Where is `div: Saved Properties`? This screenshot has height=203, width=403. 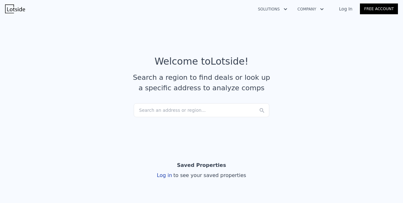
div: Saved Properties is located at coordinates (202, 165).